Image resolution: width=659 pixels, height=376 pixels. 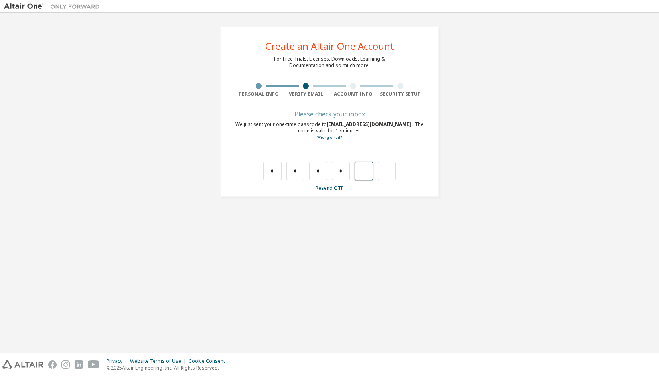 I want to click on div: Please check your inbox, so click(x=329, y=114).